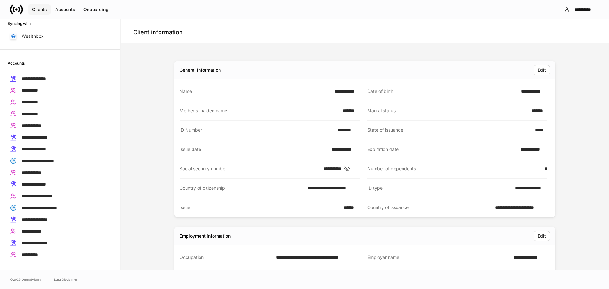 The image size is (609, 289). What do you see at coordinates (39, 10) in the screenshot?
I see `button: Clients` at bounding box center [39, 10].